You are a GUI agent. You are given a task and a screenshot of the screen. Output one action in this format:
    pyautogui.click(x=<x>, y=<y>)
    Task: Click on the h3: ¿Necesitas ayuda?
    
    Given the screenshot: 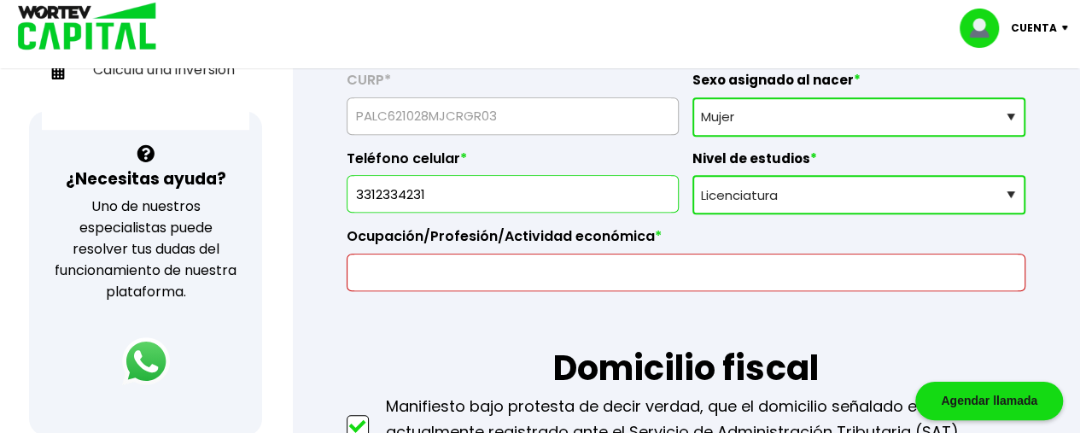 What is the action you would take?
    pyautogui.click(x=146, y=178)
    